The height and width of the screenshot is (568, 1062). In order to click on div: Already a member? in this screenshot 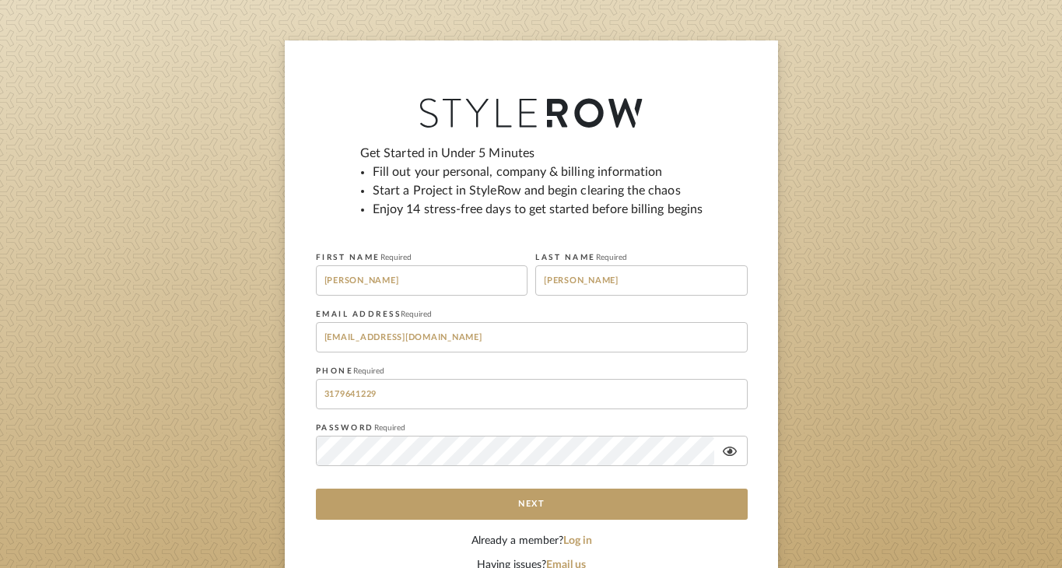, I will do `click(531, 541)`.